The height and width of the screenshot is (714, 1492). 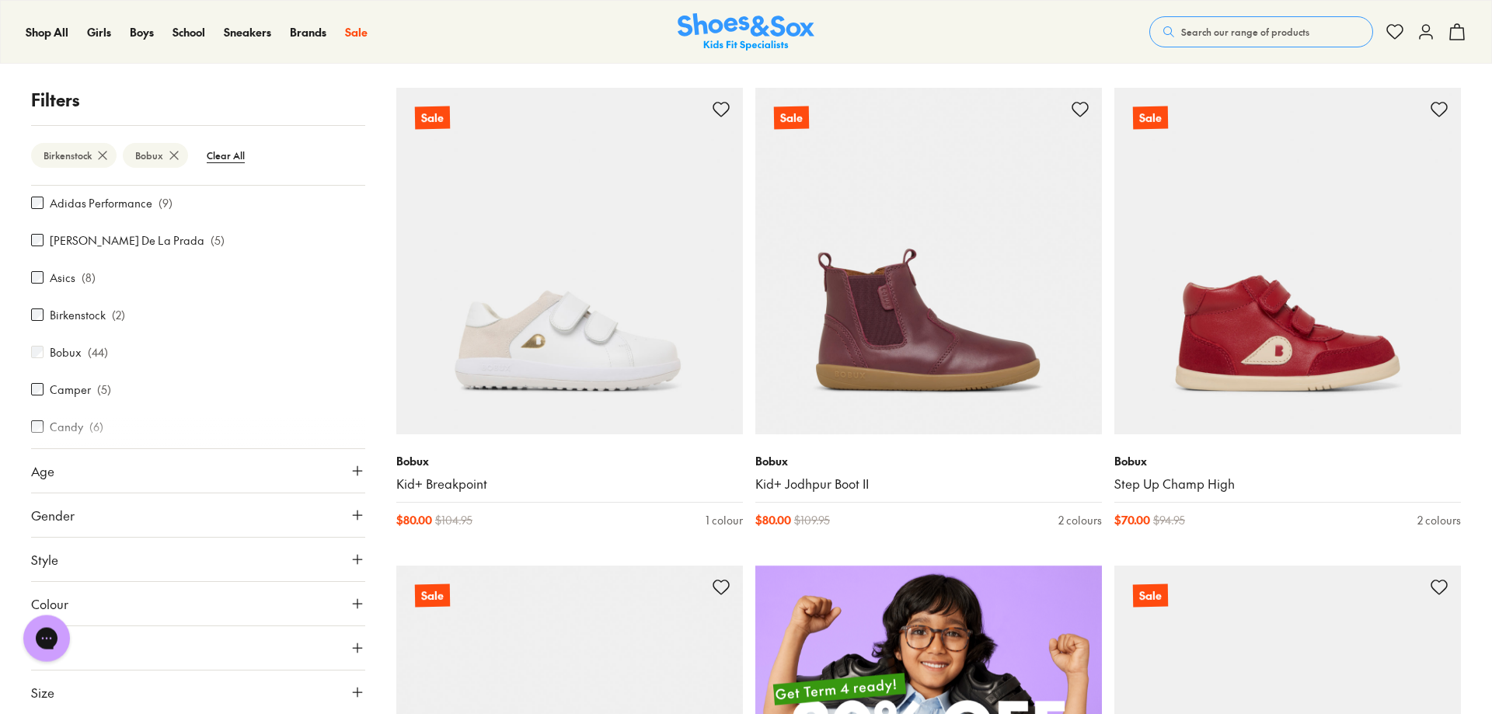 I want to click on button: Gender, so click(x=198, y=515).